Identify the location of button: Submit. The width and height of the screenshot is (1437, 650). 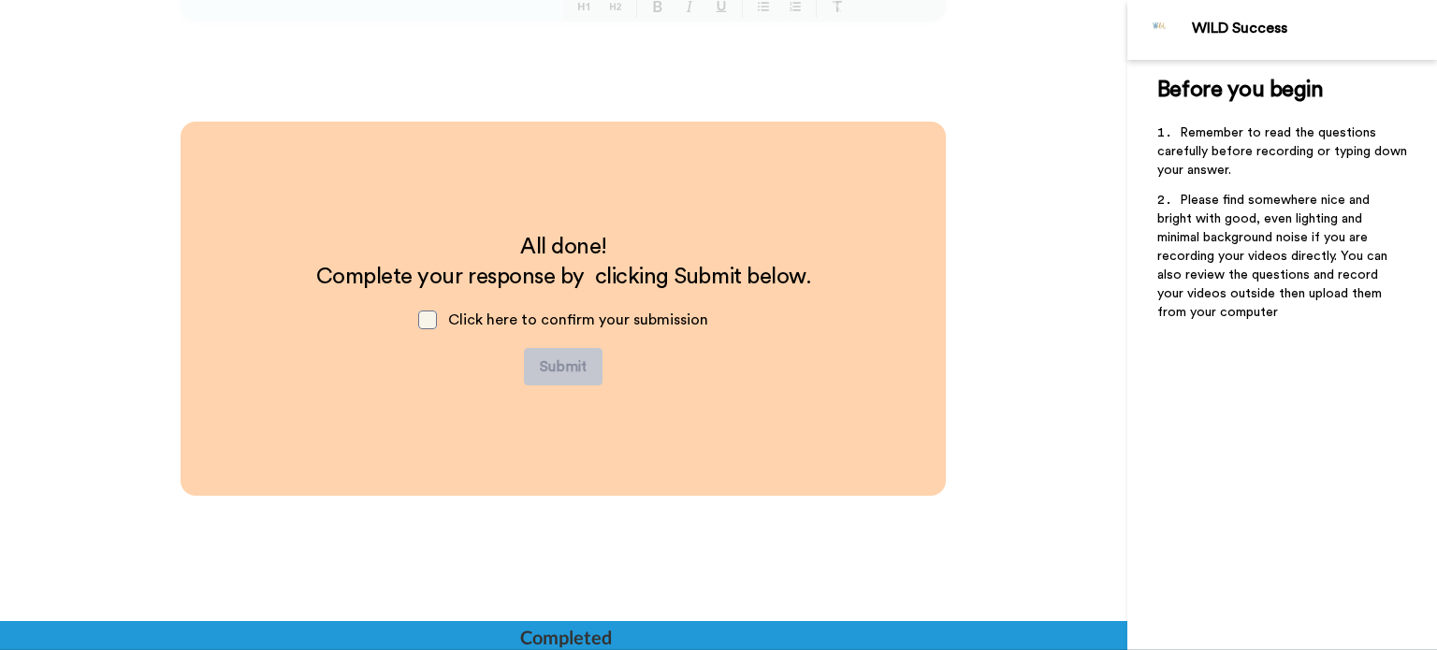
(563, 367).